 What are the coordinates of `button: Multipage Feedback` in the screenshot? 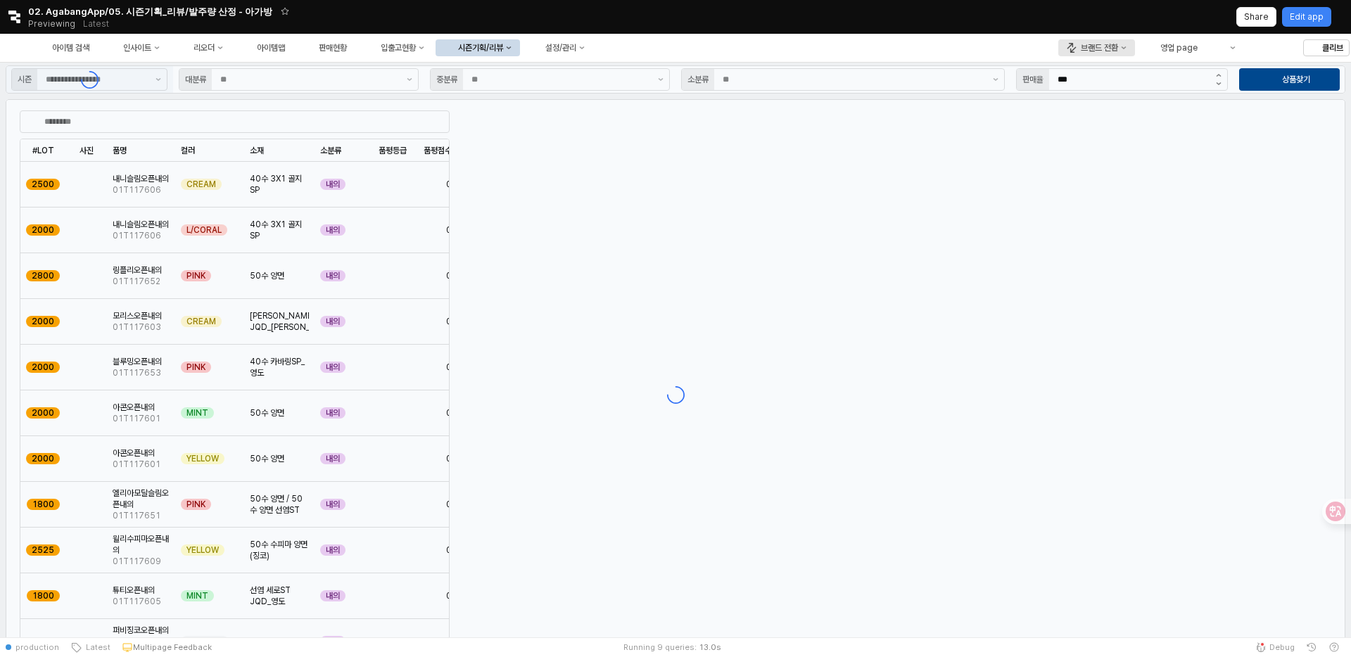 It's located at (167, 647).